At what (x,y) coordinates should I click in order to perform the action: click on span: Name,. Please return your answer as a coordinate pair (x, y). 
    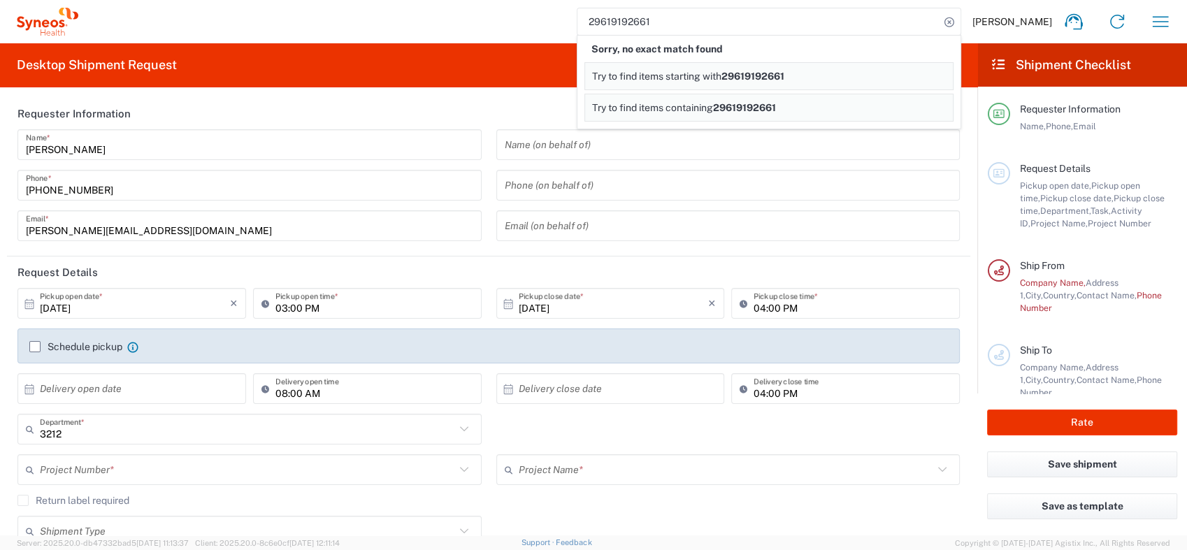
    Looking at the image, I should click on (1033, 126).